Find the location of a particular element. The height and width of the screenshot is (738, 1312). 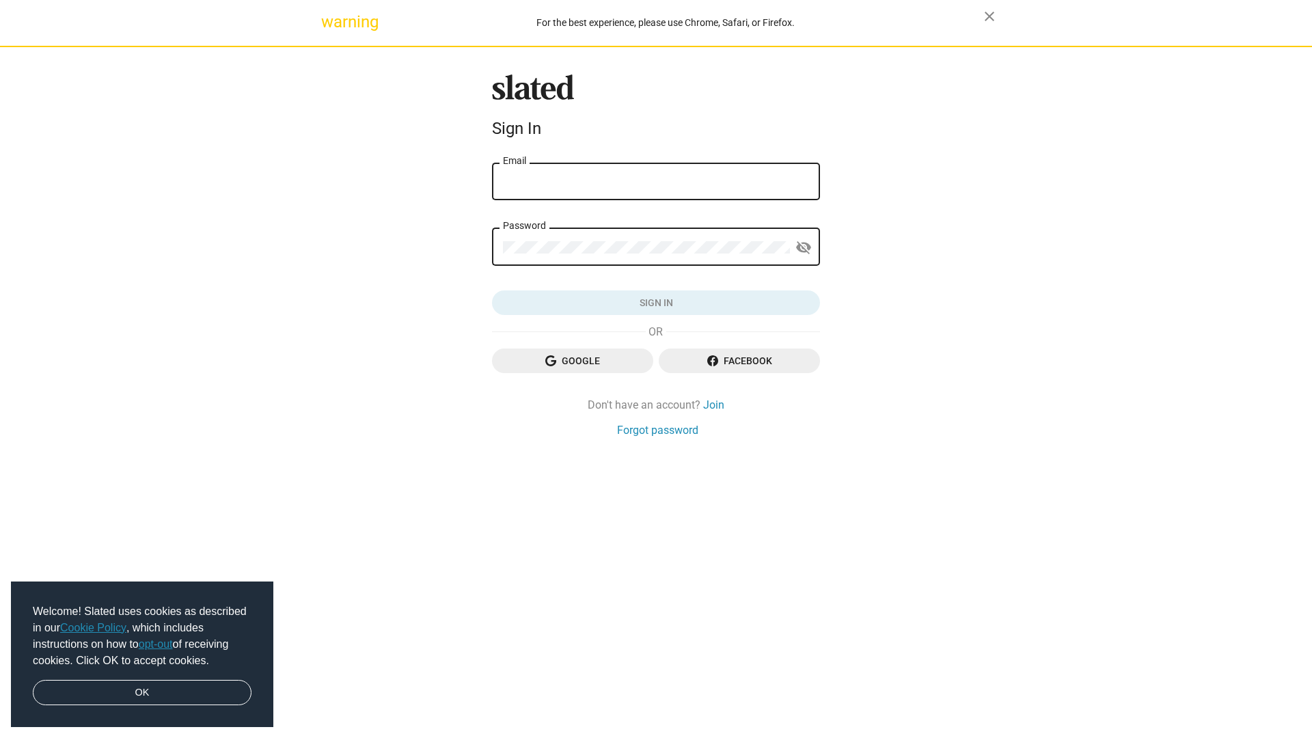

button: Show password is located at coordinates (804, 248).